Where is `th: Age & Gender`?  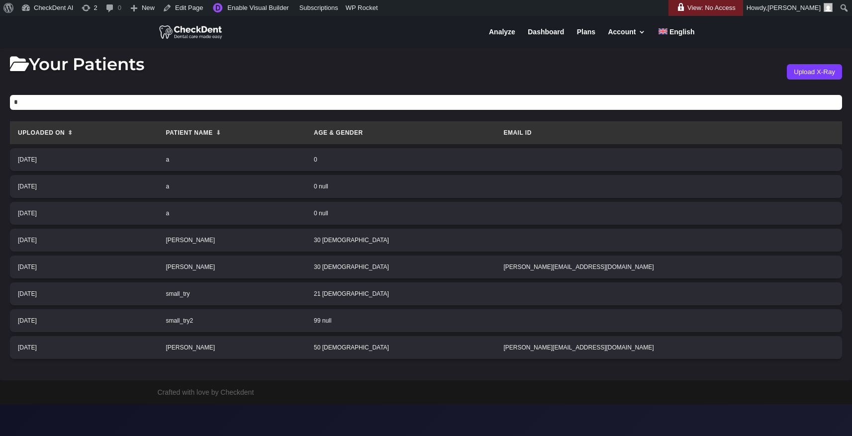 th: Age & Gender is located at coordinates (400, 133).